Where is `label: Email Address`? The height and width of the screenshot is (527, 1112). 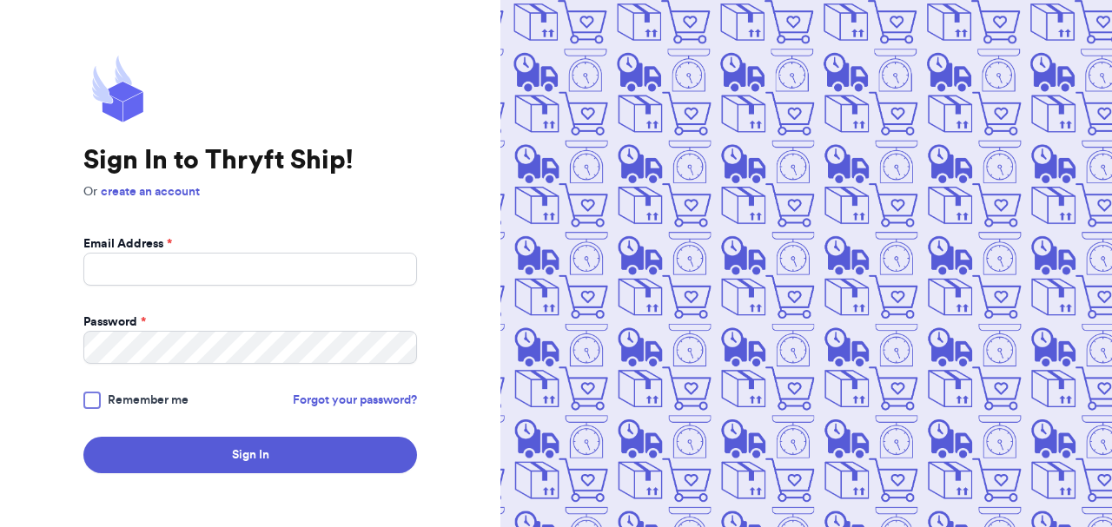
label: Email Address is located at coordinates (128, 244).